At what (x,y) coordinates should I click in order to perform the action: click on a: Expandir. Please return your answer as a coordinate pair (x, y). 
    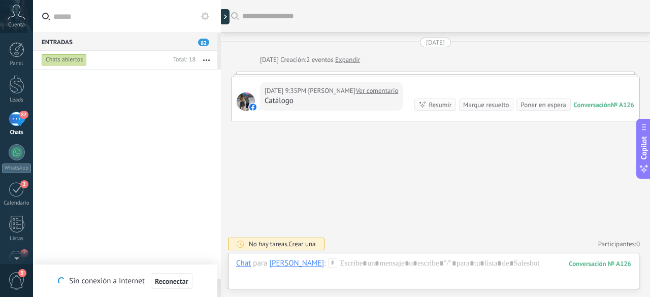
    Looking at the image, I should click on (347, 60).